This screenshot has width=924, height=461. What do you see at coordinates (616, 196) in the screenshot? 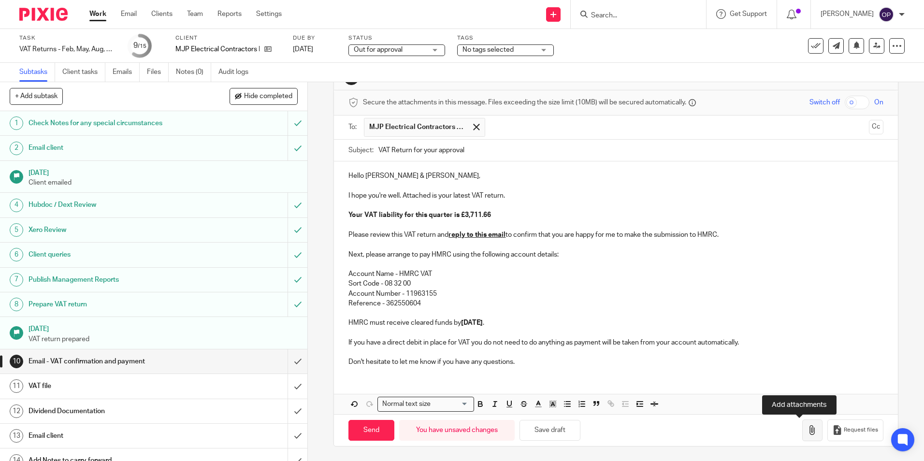
I see `p: I hope you're well. Attached is your latest VAT return.` at bounding box center [616, 196].